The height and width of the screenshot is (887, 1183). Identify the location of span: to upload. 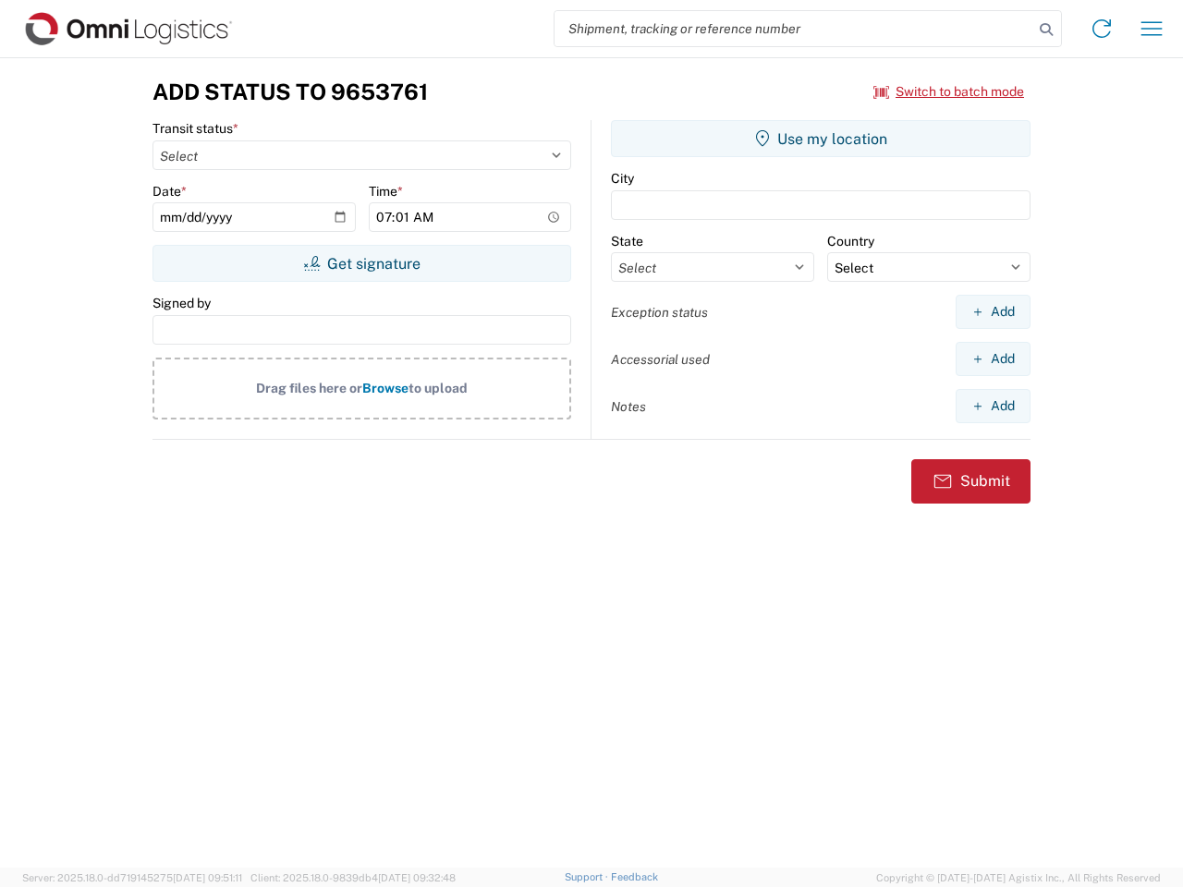
(438, 388).